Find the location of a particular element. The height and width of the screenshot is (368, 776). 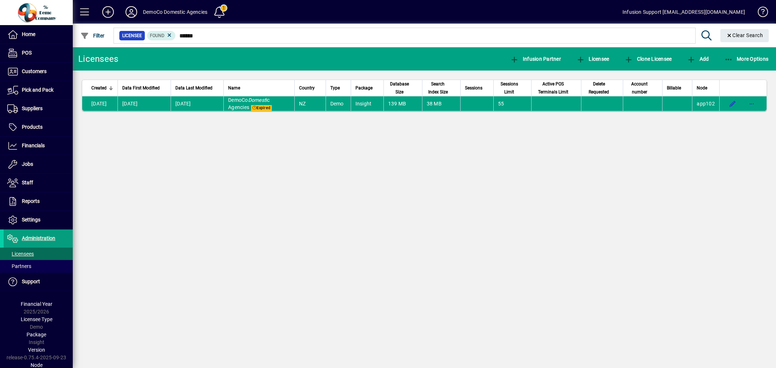

span: Account number is located at coordinates (639, 88).